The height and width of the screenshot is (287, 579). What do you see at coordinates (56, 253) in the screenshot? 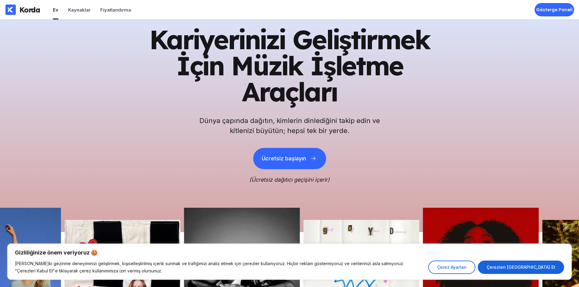
I see `font: Gizliliğinize önem veriyoruz 🍪` at bounding box center [56, 253].